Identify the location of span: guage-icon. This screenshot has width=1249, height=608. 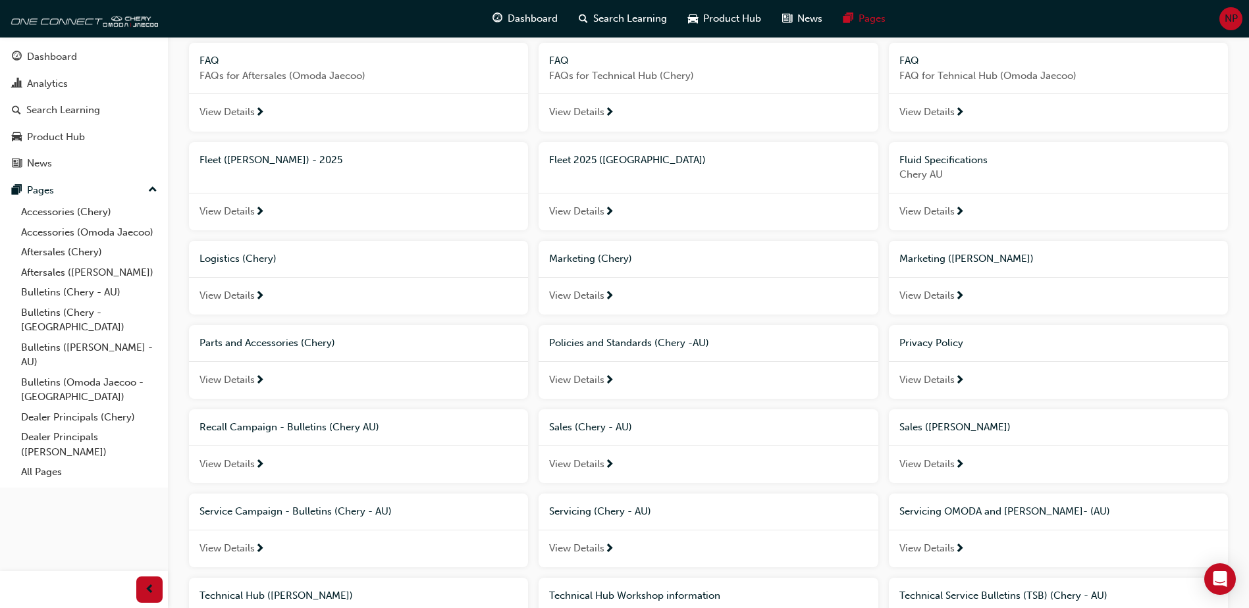
(16, 57).